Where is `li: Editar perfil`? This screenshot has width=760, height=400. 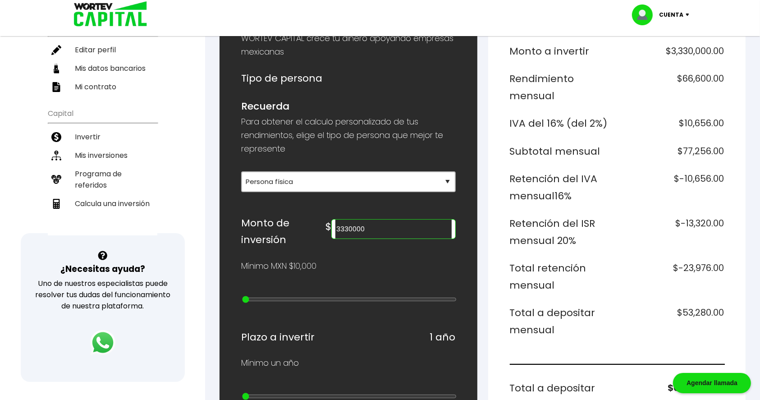 li: Editar perfil is located at coordinates (102, 50).